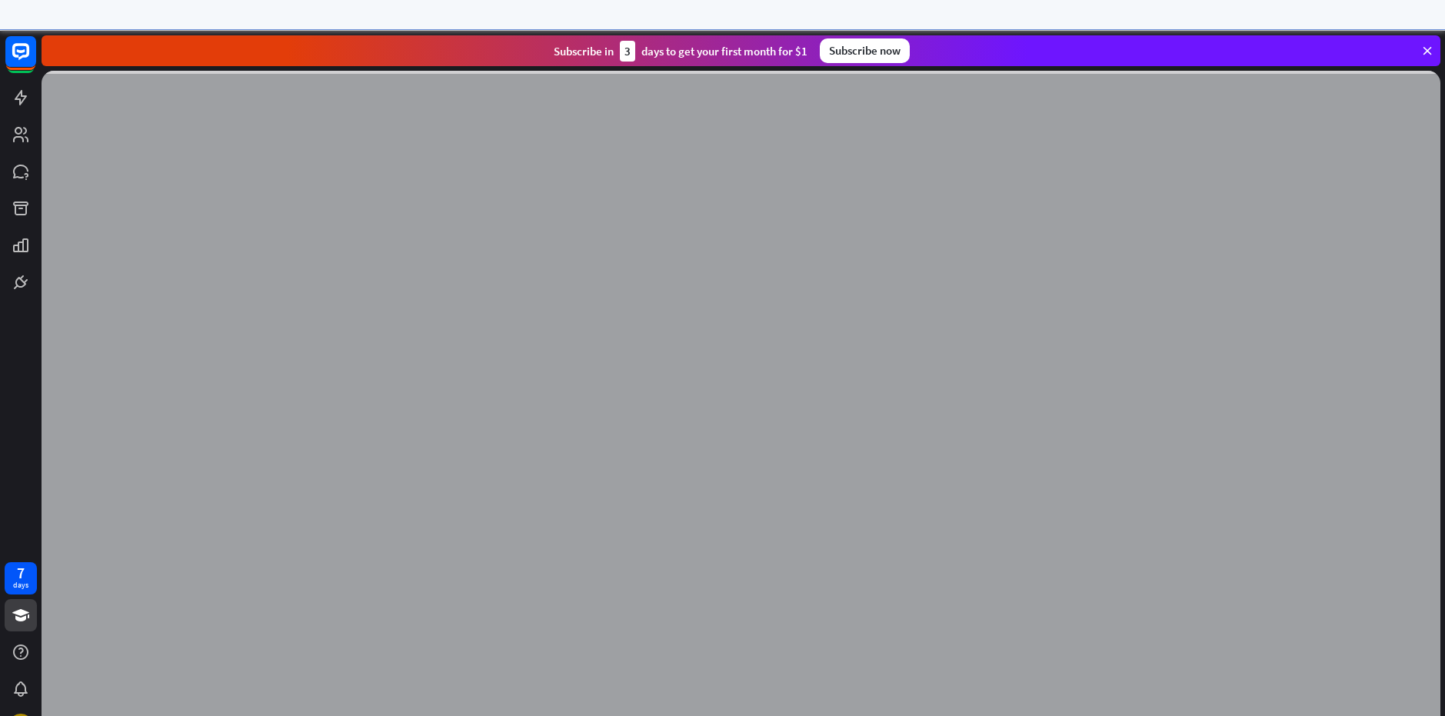 The image size is (1445, 716). I want to click on div: days, so click(21, 585).